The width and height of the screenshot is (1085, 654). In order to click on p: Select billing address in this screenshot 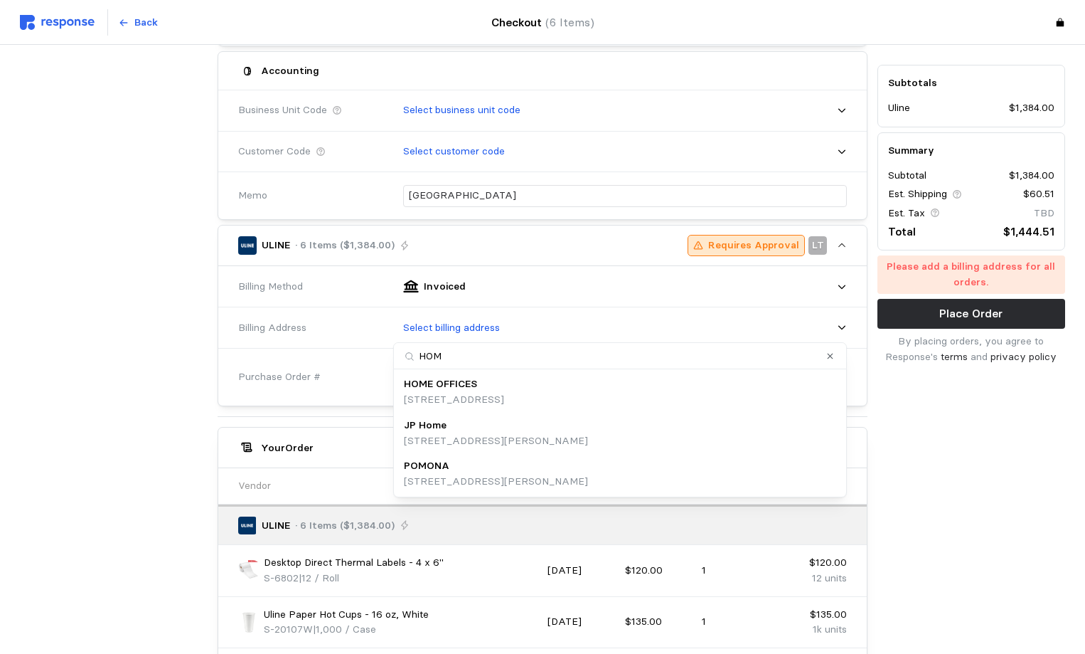, I will do `click(452, 328)`.